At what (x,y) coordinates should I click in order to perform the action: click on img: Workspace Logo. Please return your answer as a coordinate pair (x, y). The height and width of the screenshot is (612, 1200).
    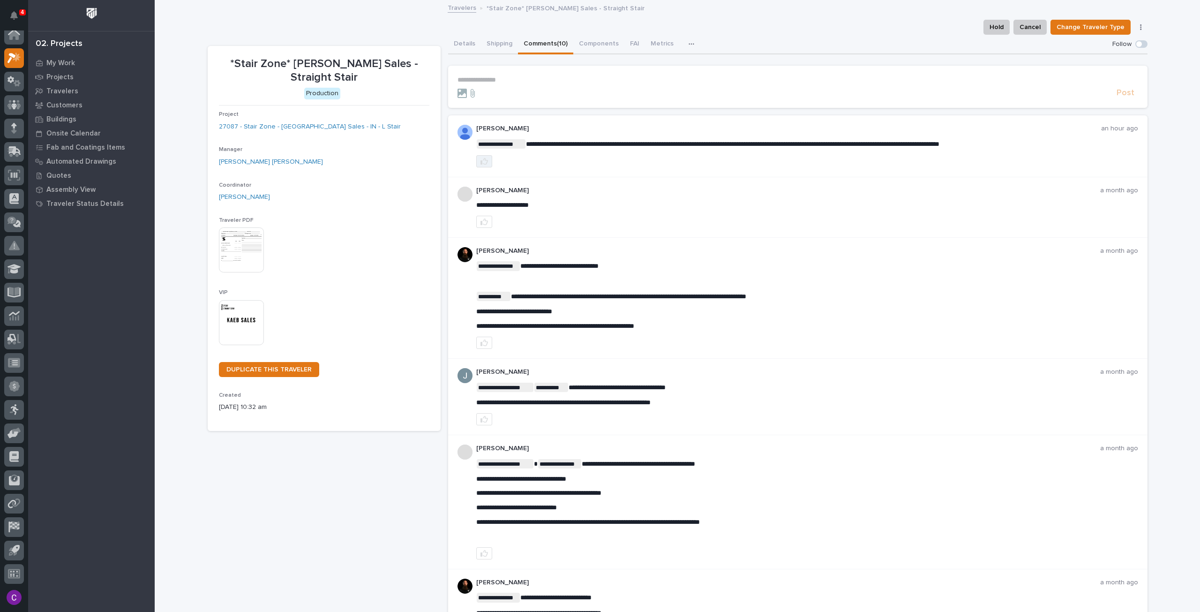
    Looking at the image, I should click on (91, 13).